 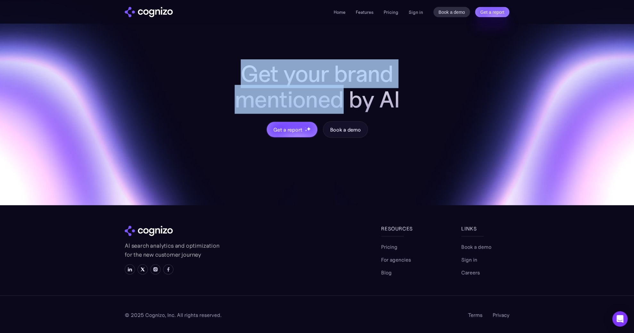 I want to click on a: Blog, so click(x=386, y=272).